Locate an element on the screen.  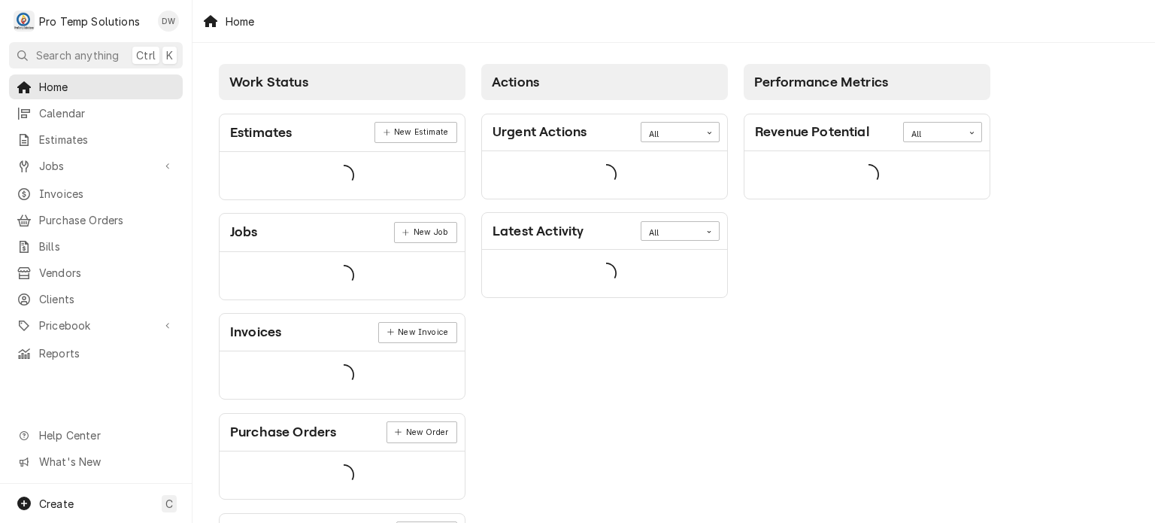
span: K is located at coordinates (169, 55).